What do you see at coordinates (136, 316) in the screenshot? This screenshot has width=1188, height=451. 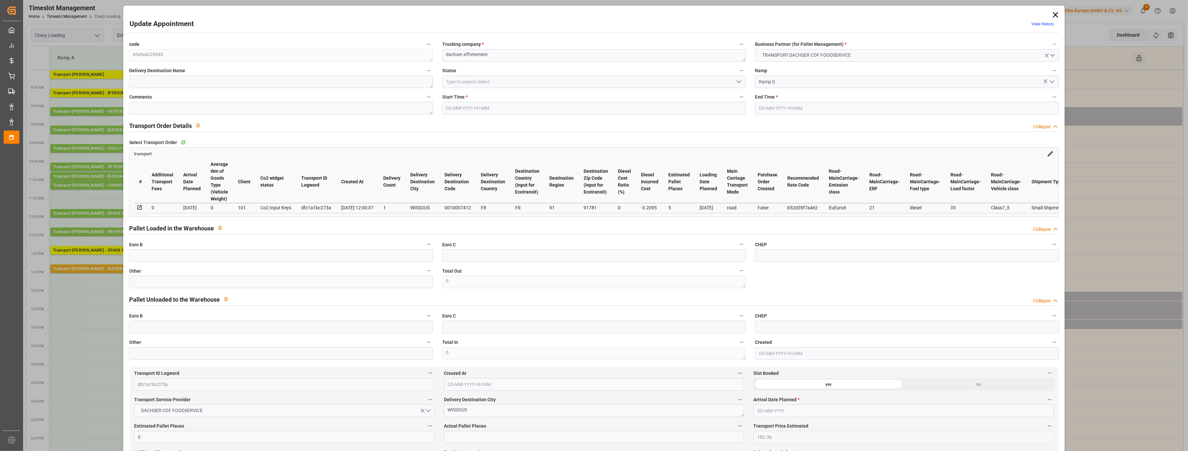 I see `span: Euro B` at bounding box center [136, 316].